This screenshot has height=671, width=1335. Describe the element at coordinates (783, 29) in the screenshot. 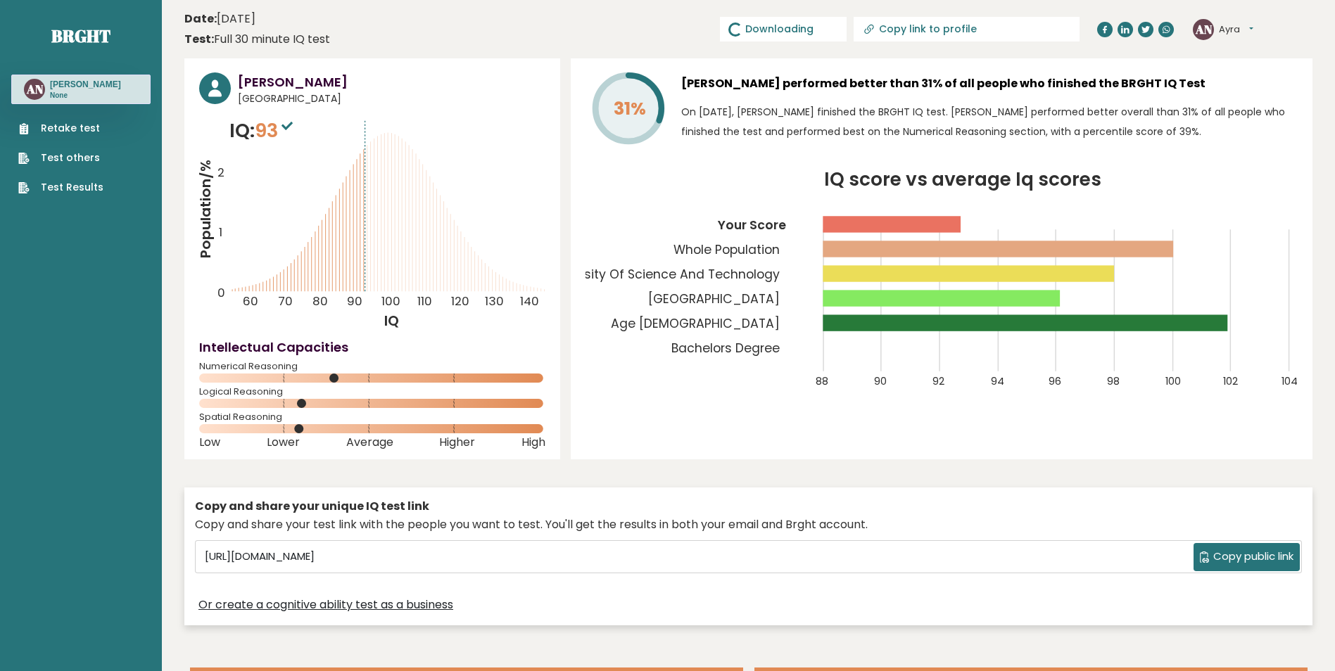

I see `span: Downloading` at that location.